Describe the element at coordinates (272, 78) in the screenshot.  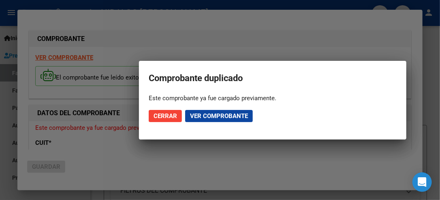
I see `h2: Comprobante duplicado` at that location.